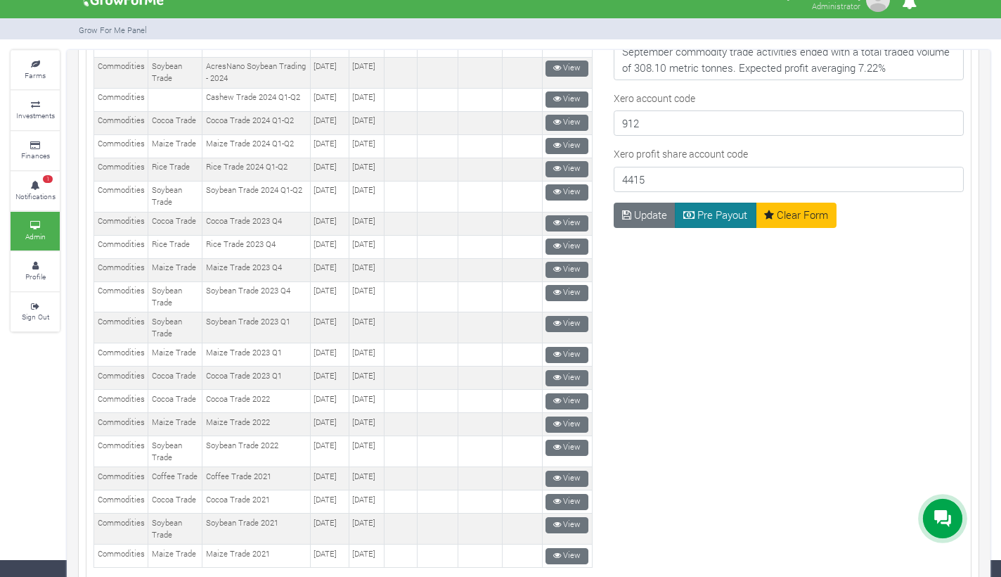  I want to click on td: Maize Trade 2024 Q1-Q2, so click(256, 146).